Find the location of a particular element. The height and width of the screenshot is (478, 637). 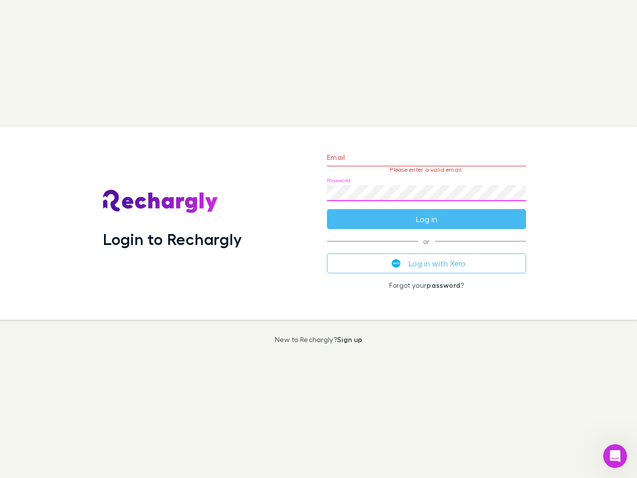

button: Log in with Xero is located at coordinates (426, 263).